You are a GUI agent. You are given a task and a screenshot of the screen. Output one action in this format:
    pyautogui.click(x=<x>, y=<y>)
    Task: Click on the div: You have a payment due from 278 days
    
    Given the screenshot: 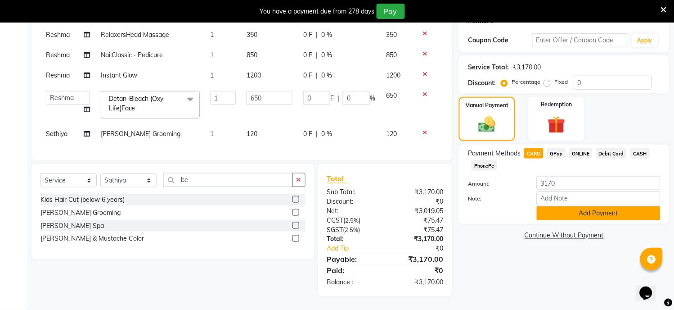 What is the action you would take?
    pyautogui.click(x=317, y=11)
    